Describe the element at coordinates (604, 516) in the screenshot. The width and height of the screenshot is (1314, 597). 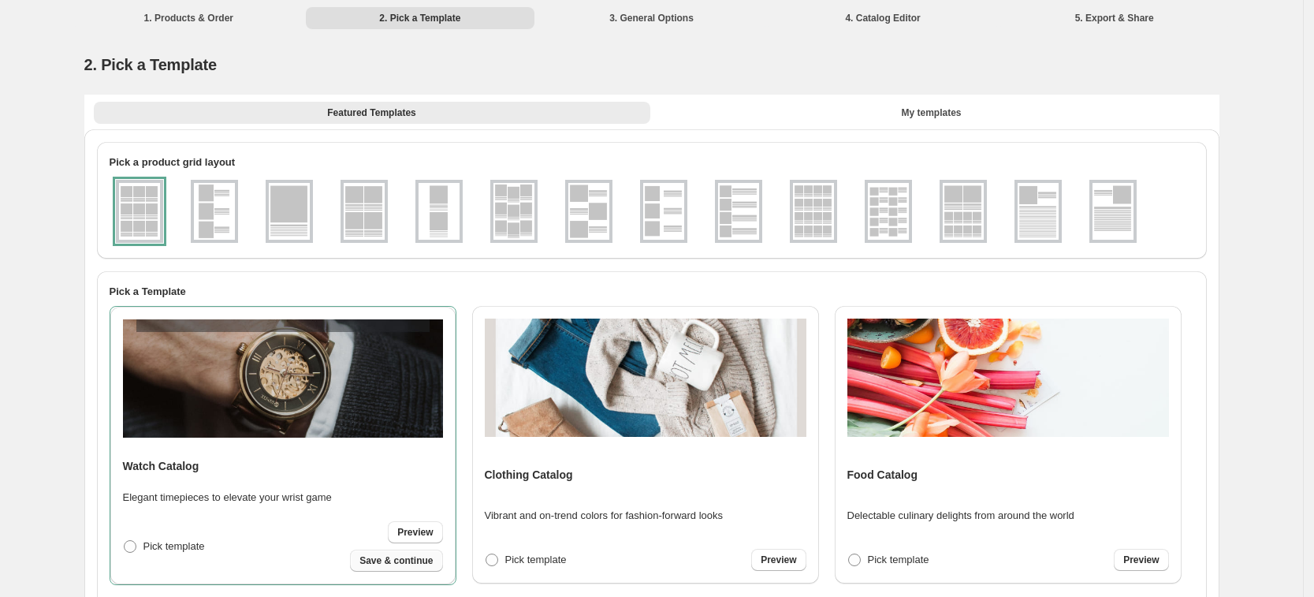
I see `p: Vibrant and on-trend colors for fashion-forward looks` at that location.